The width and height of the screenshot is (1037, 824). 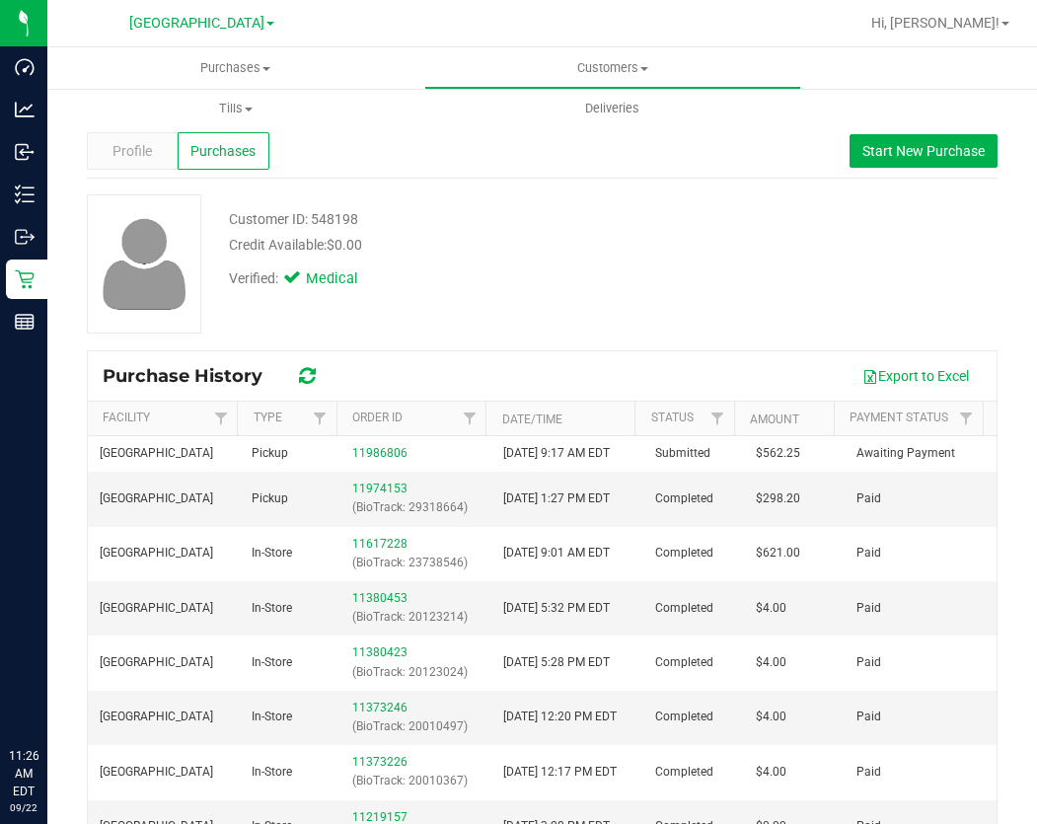 What do you see at coordinates (778, 498) in the screenshot?
I see `span: $298.20` at bounding box center [778, 498].